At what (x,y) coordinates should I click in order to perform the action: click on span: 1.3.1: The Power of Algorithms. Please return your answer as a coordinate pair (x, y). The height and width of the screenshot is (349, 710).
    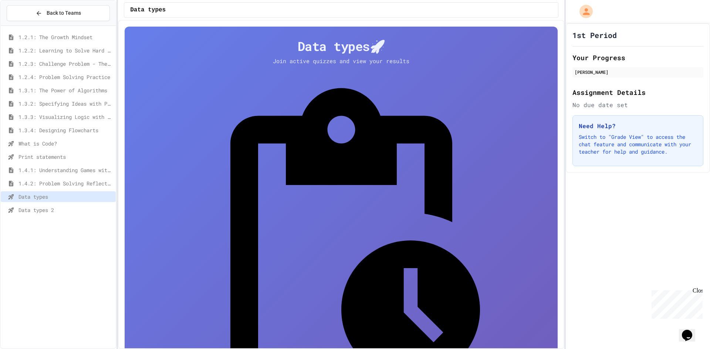
    Looking at the image, I should click on (65, 90).